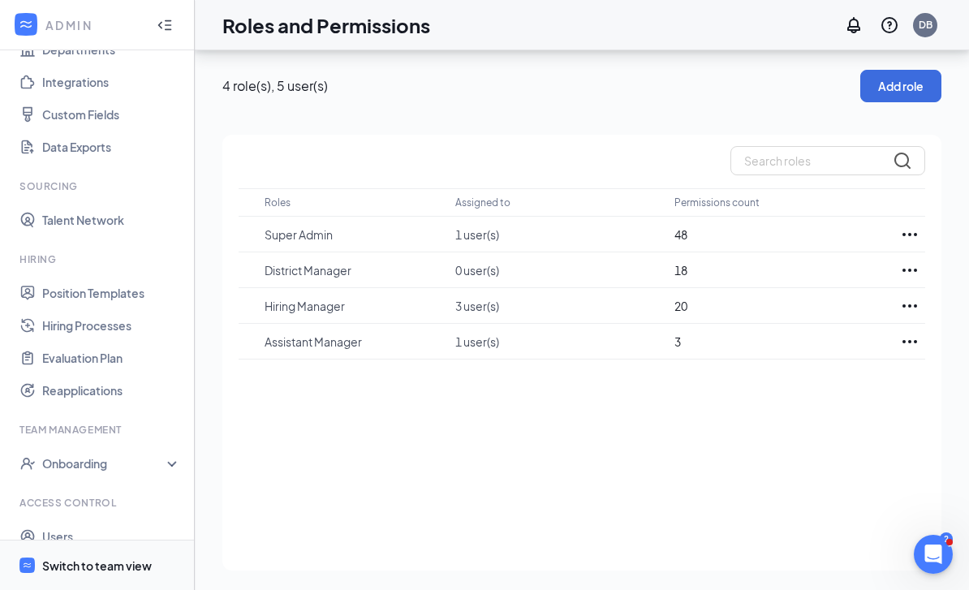 The image size is (969, 590). What do you see at coordinates (278, 202) in the screenshot?
I see `p: Roles` at bounding box center [278, 202].